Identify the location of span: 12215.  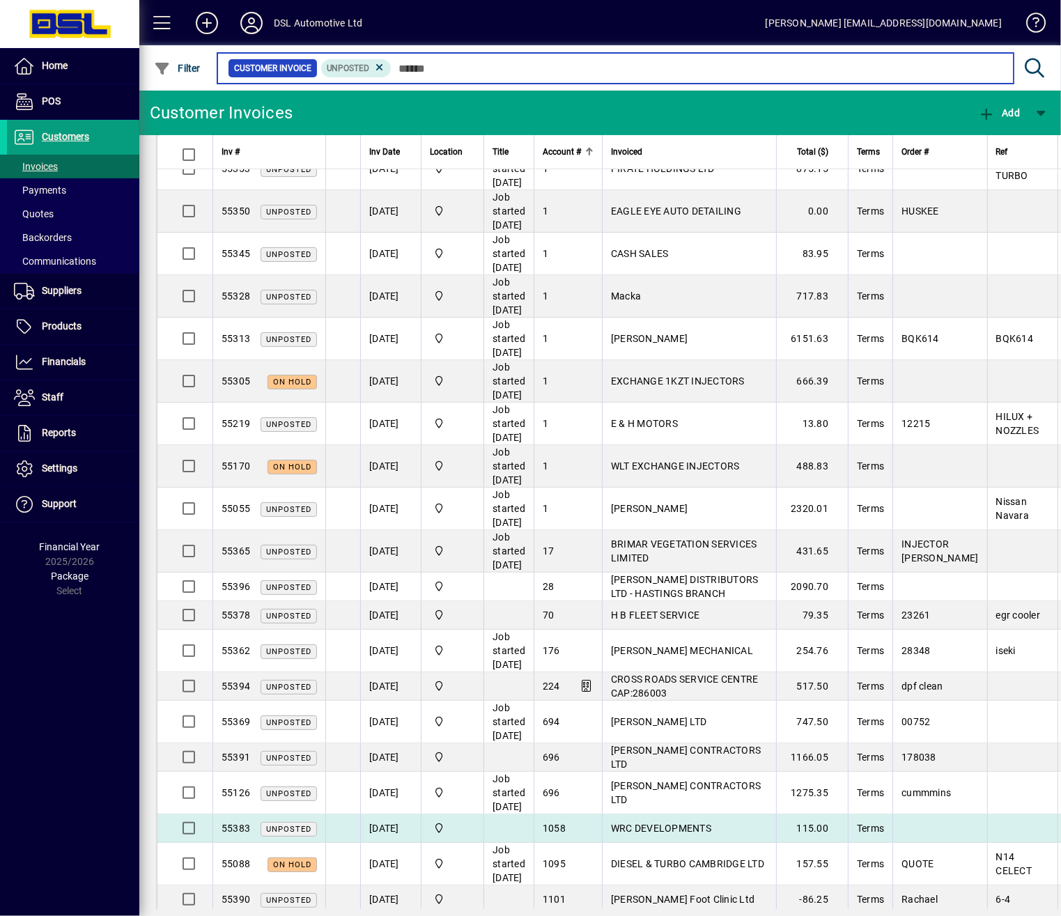
(915, 423).